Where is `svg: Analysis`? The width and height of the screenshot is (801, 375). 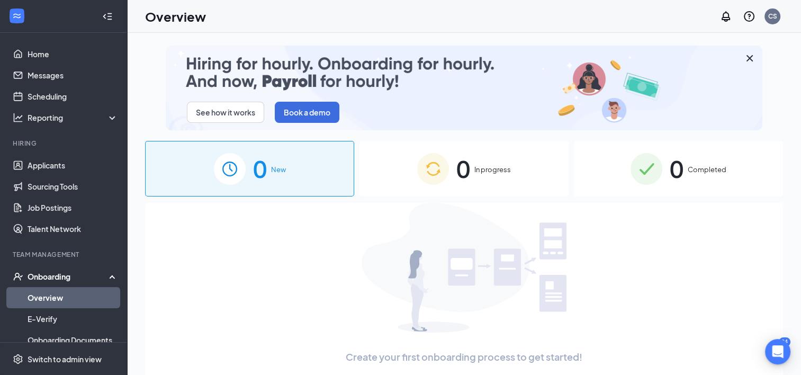
svg: Analysis is located at coordinates (18, 118).